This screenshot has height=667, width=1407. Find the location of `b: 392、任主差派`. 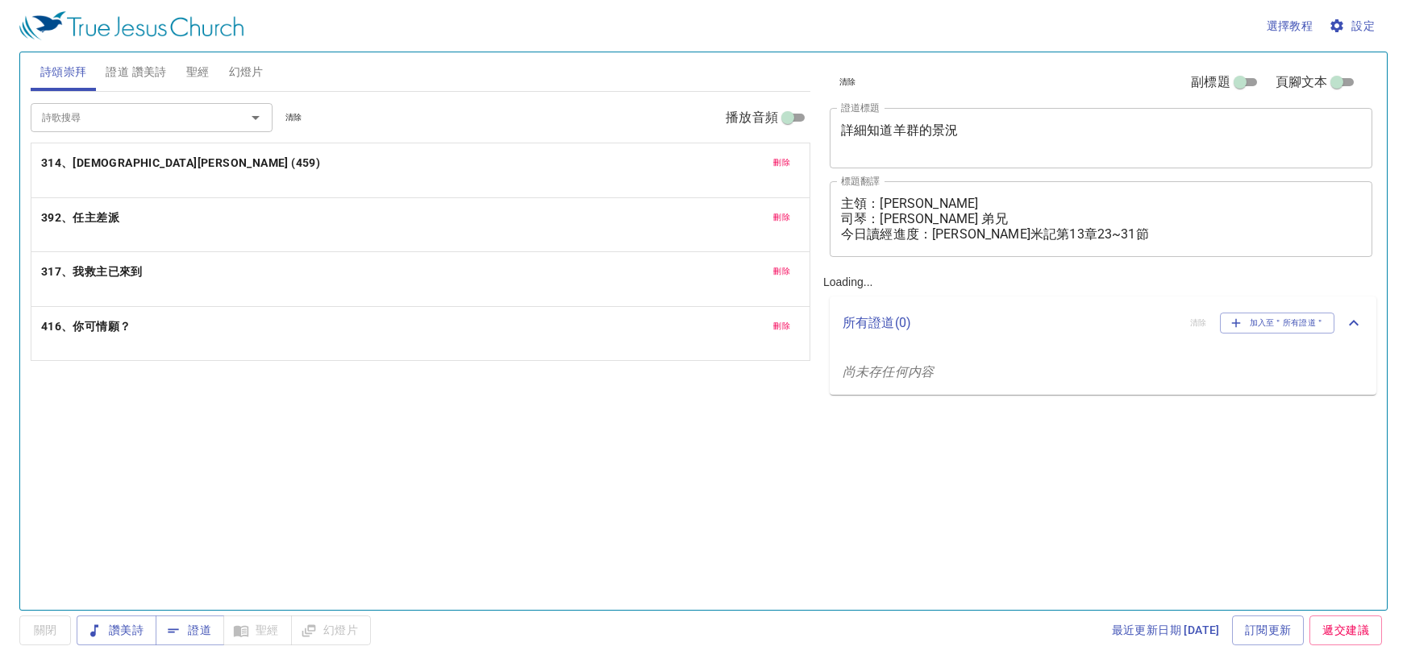

b: 392、任主差派 is located at coordinates (80, 218).